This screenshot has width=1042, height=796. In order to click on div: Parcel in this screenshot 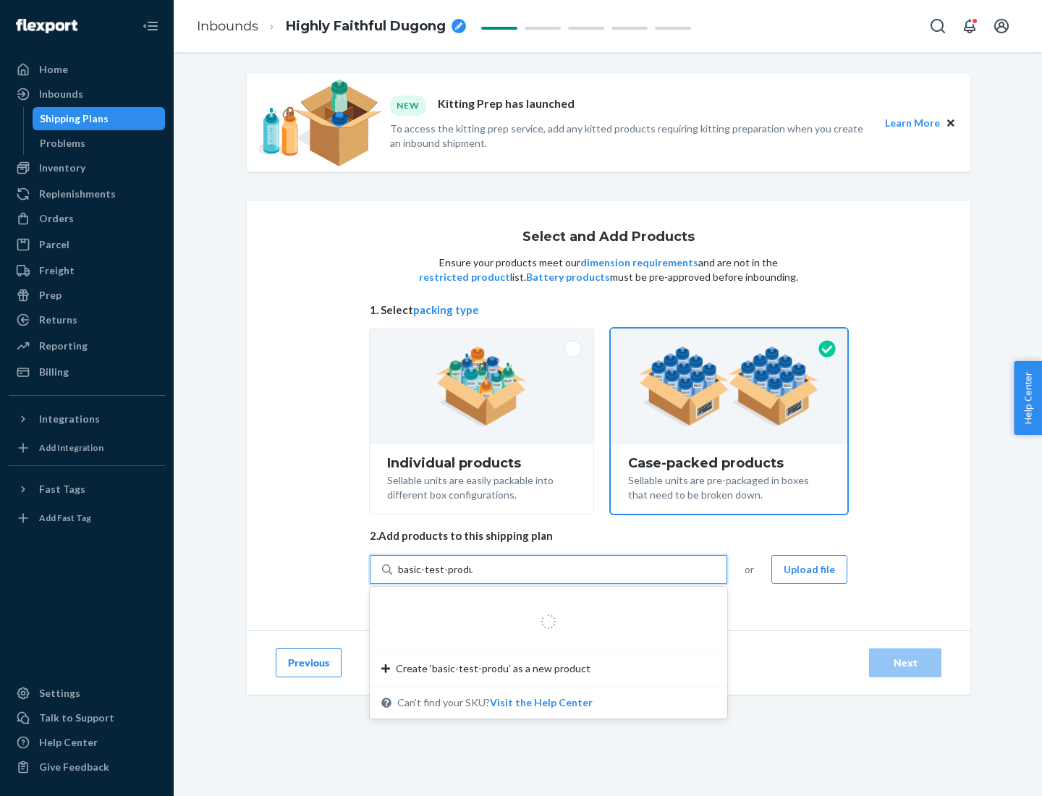, I will do `click(54, 245)`.